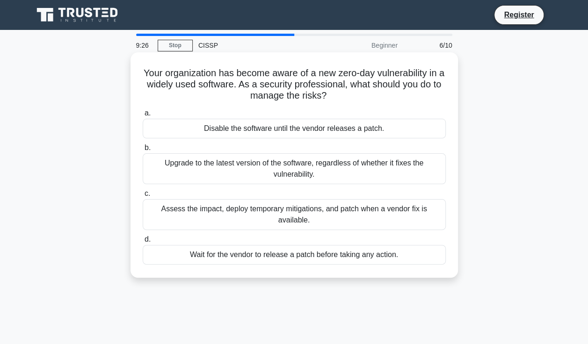  What do you see at coordinates (294, 85) in the screenshot?
I see `h5: Your organization has become aware of a new zero-day vulnerability in a widely used software. As ...` at bounding box center [294, 85].